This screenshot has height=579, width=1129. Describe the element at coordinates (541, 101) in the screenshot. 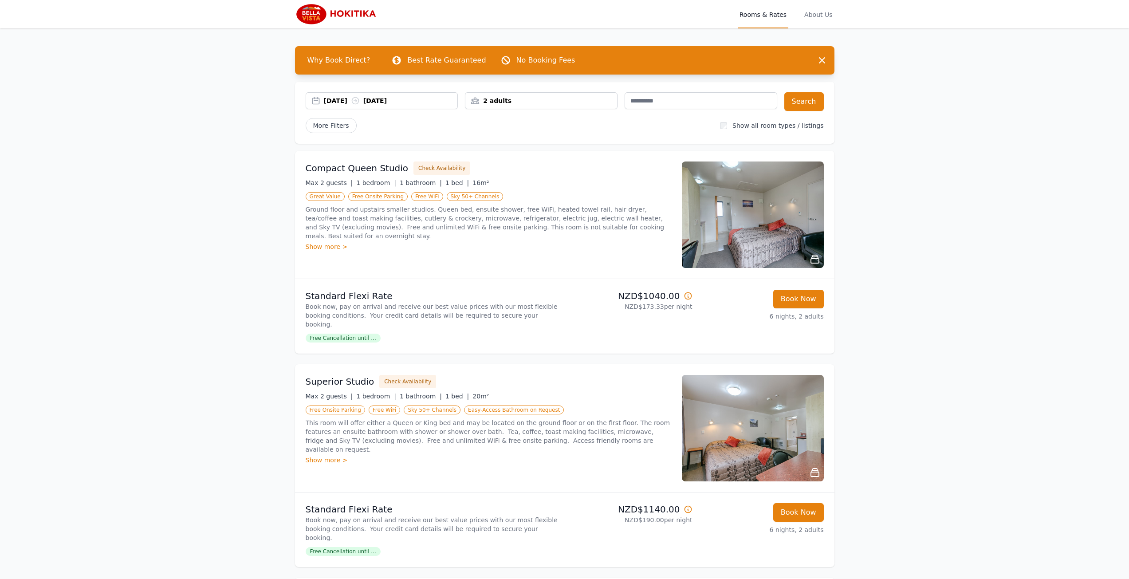

I see `div: 2 adults` at that location.